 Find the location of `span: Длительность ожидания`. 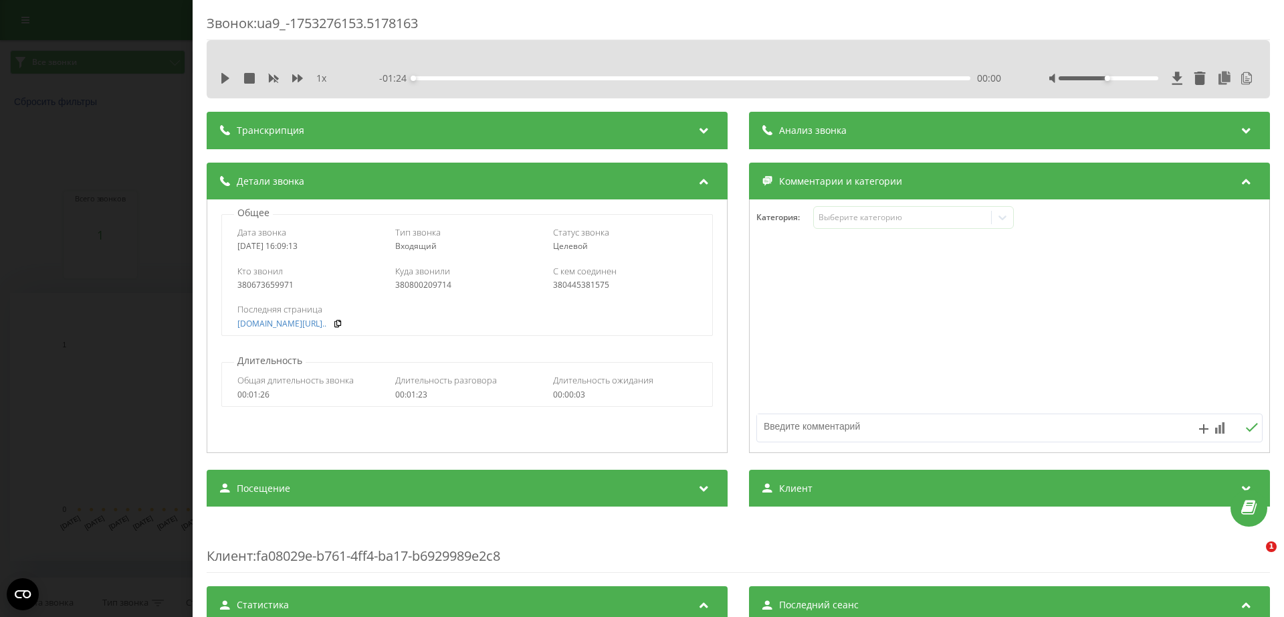

span: Длительность ожидания is located at coordinates (603, 380).